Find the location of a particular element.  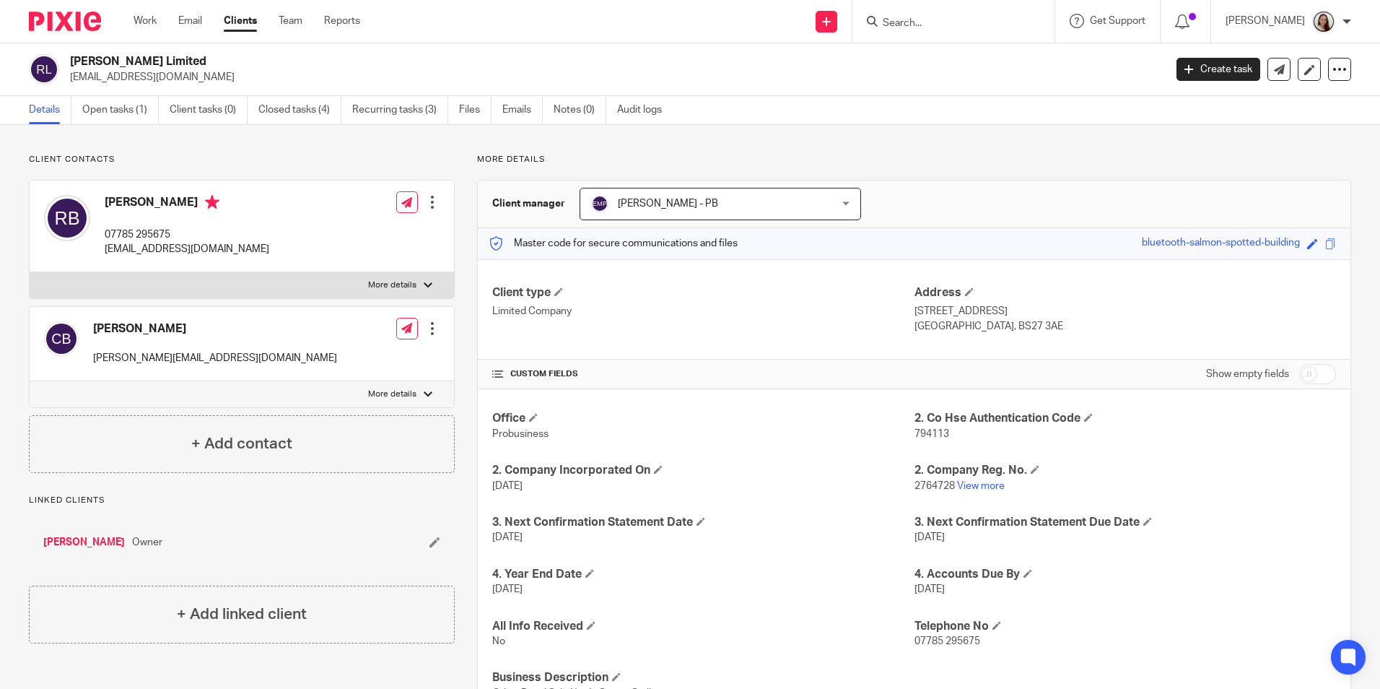

label: Show empty fields is located at coordinates (1248, 374).